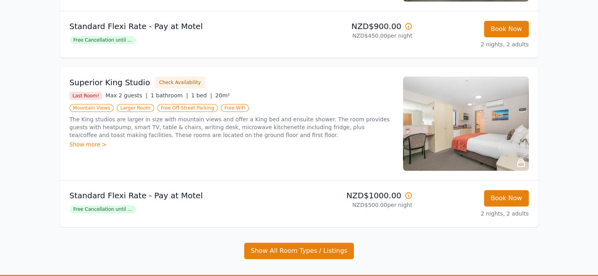 Image resolution: width=598 pixels, height=276 pixels. Describe the element at coordinates (201, 95) in the screenshot. I see `span: 1 bed |` at that location.